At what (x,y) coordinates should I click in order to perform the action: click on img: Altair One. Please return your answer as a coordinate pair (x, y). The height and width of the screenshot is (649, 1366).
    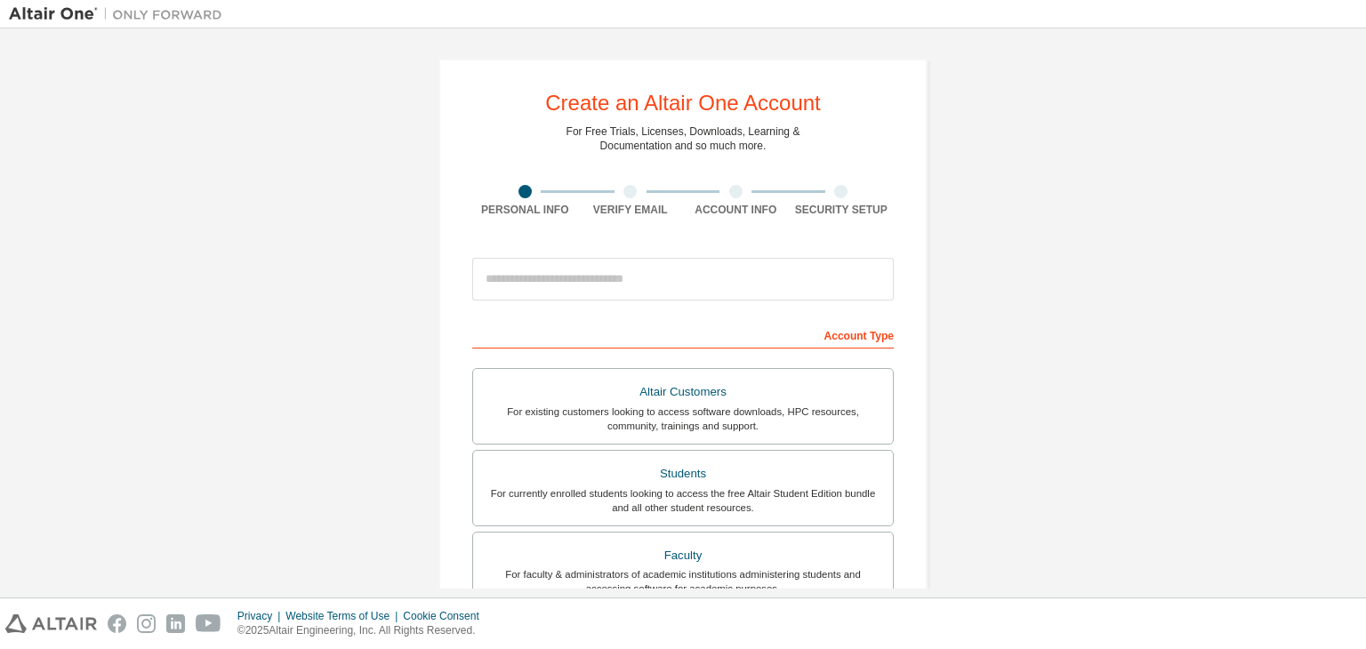
    Looking at the image, I should click on (120, 14).